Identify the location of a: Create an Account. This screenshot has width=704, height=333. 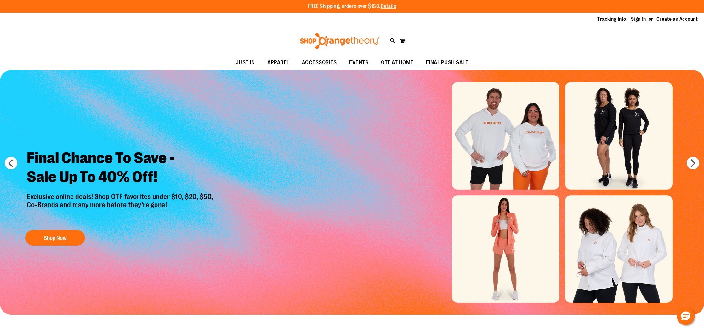
(678, 19).